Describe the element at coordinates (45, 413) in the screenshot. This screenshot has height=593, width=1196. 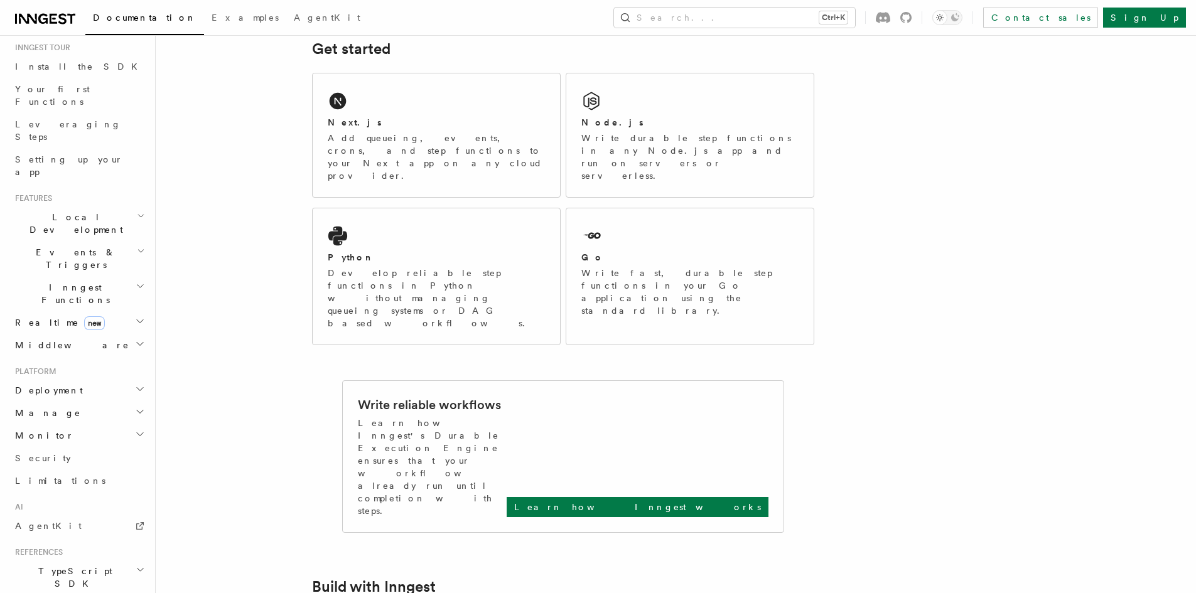
I see `span: Manage` at that location.